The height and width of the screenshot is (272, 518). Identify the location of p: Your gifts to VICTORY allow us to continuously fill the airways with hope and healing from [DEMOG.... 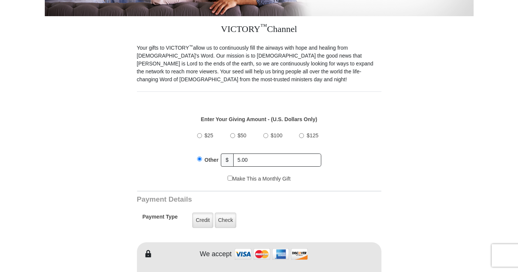
(259, 64).